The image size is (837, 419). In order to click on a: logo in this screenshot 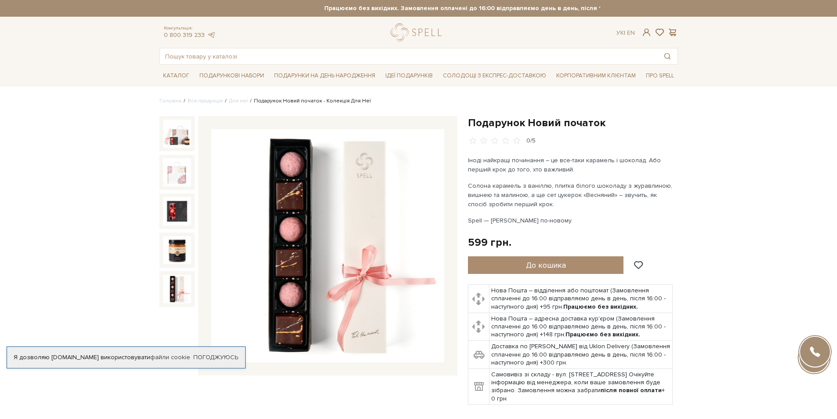, I will do `click(418, 32)`.